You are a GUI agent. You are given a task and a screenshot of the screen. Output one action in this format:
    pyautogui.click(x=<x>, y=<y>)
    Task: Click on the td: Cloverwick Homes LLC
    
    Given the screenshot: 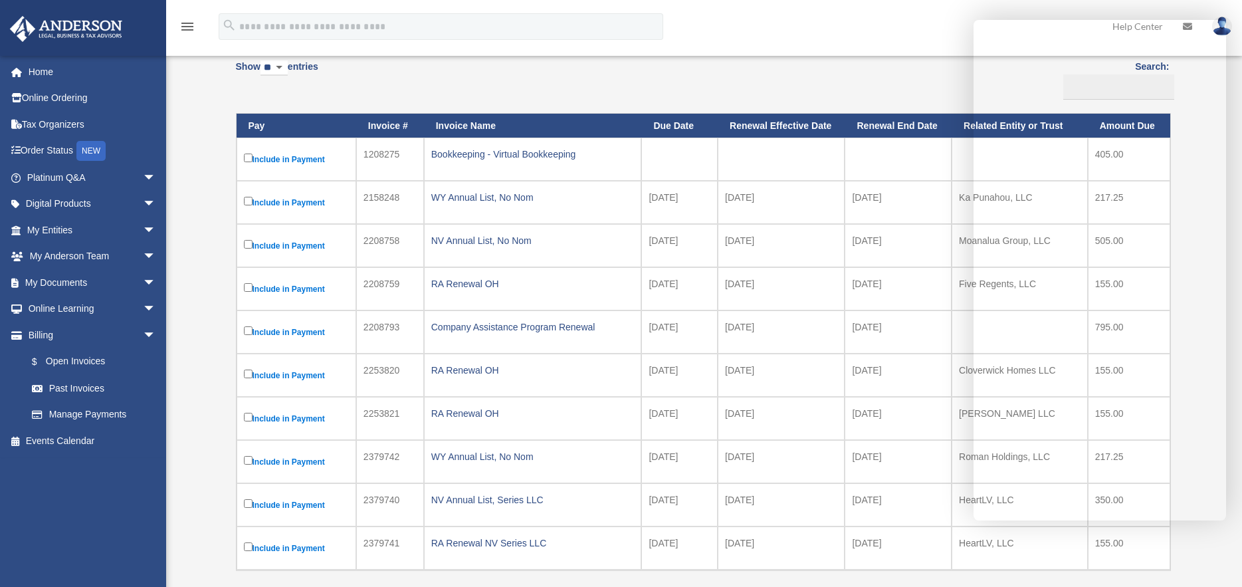 What is the action you would take?
    pyautogui.click(x=1020, y=375)
    